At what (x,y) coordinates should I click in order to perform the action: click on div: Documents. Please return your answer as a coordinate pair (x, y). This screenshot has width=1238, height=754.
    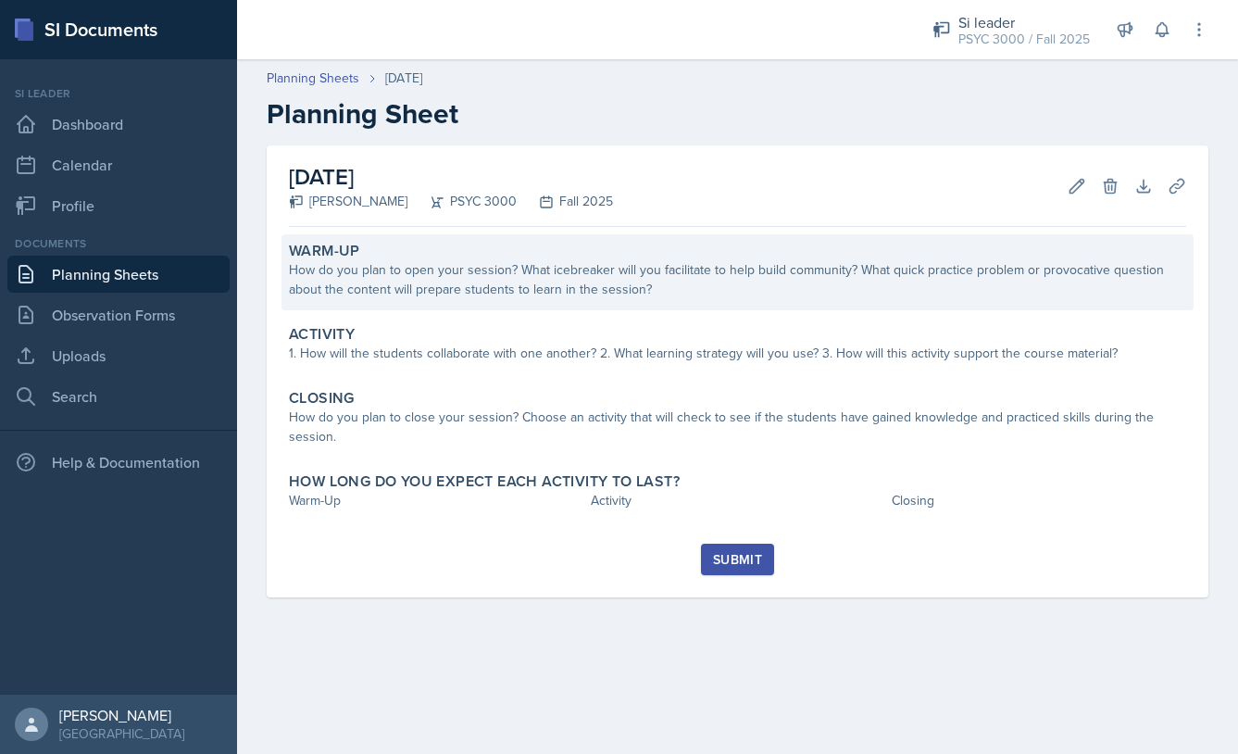
    Looking at the image, I should click on (119, 244).